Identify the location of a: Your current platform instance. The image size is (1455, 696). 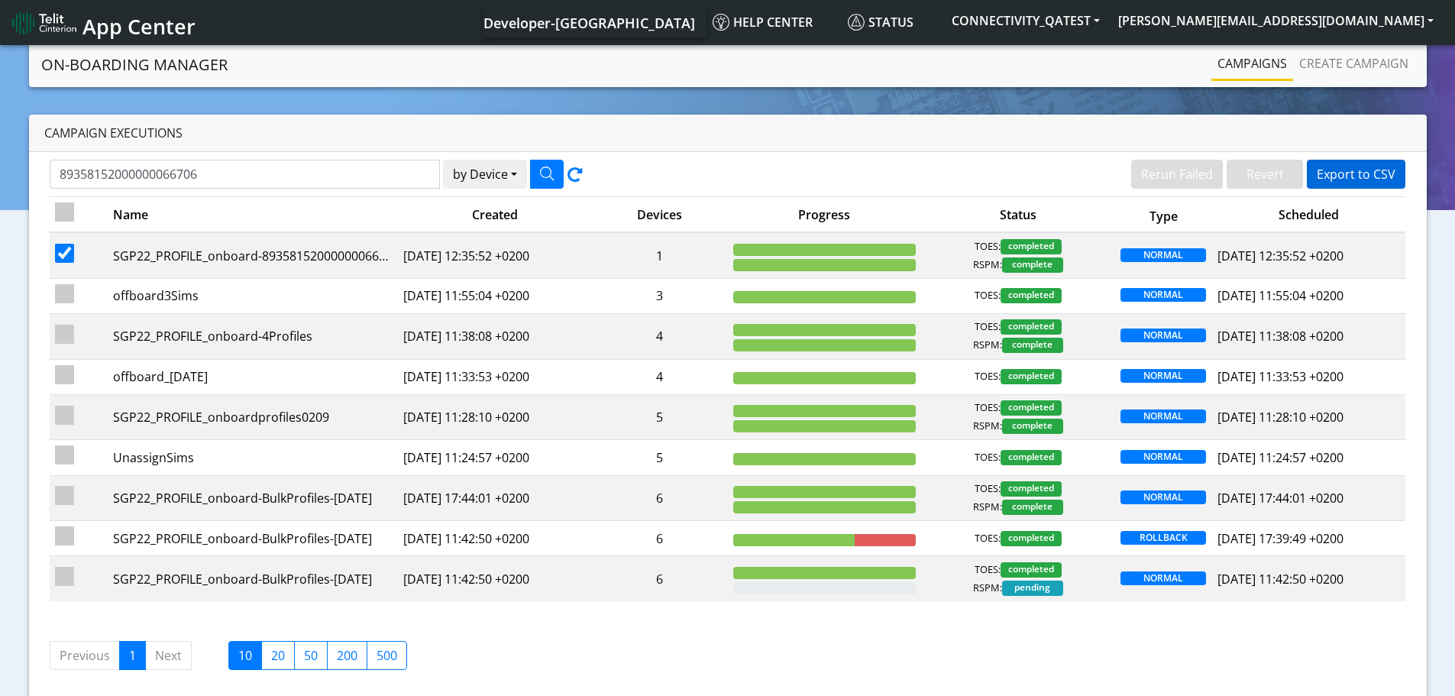
(588, 22).